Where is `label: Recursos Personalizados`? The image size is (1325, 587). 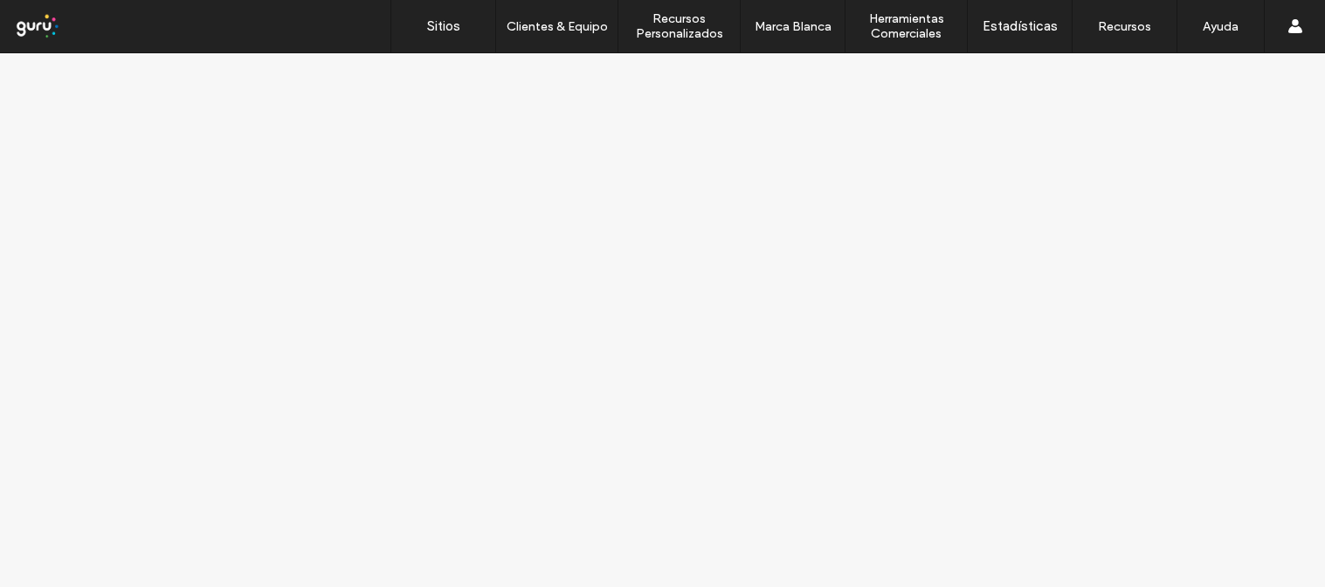 label: Recursos Personalizados is located at coordinates (678, 26).